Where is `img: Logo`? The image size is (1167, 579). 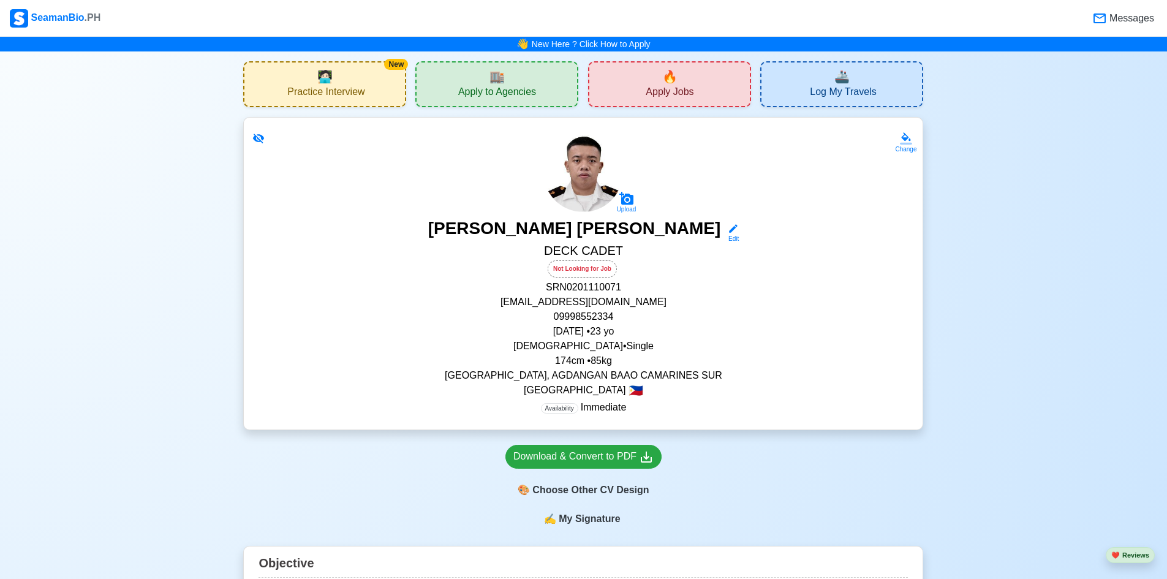 img: Logo is located at coordinates (19, 18).